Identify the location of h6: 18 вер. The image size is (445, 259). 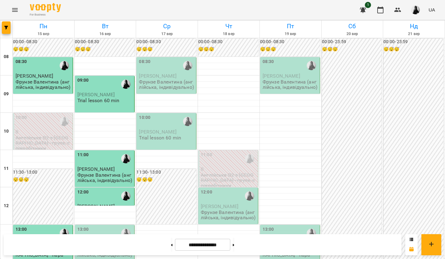
(229, 34).